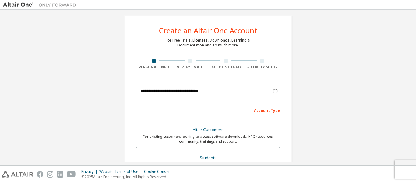 The height and width of the screenshot is (183, 416). What do you see at coordinates (208, 139) in the screenshot?
I see `div: For existing customers looking to access software downloads, HPC resources, community, trainings ...` at bounding box center [208, 139].